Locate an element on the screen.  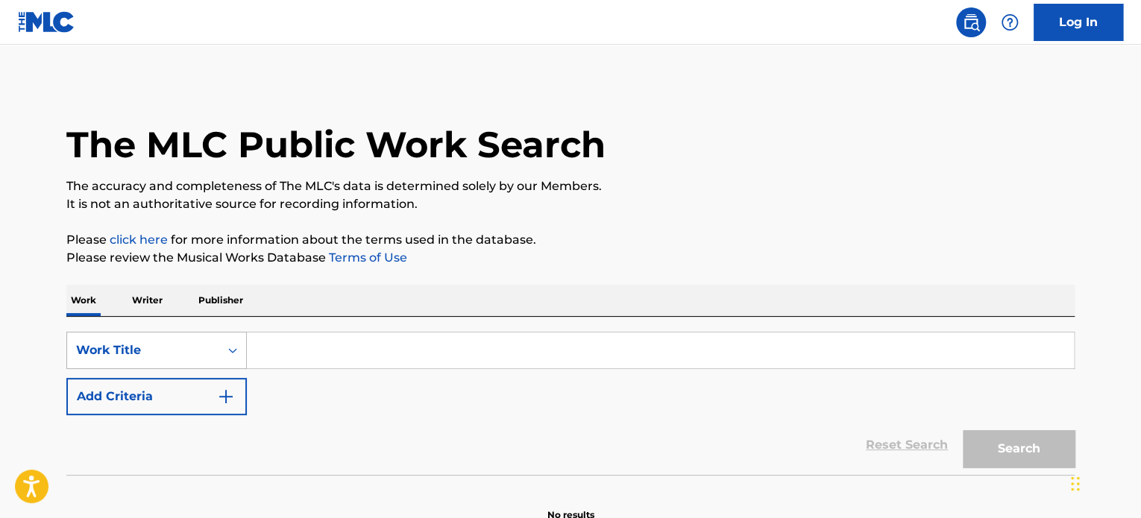
img: 9d2ae6d4665cec9f34b9.svg is located at coordinates (226, 397).